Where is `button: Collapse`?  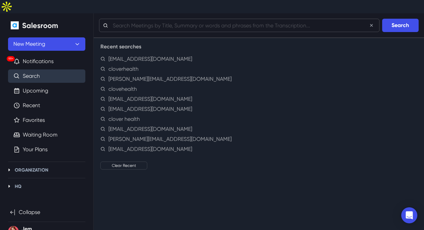
button: Collapse is located at coordinates (46, 213).